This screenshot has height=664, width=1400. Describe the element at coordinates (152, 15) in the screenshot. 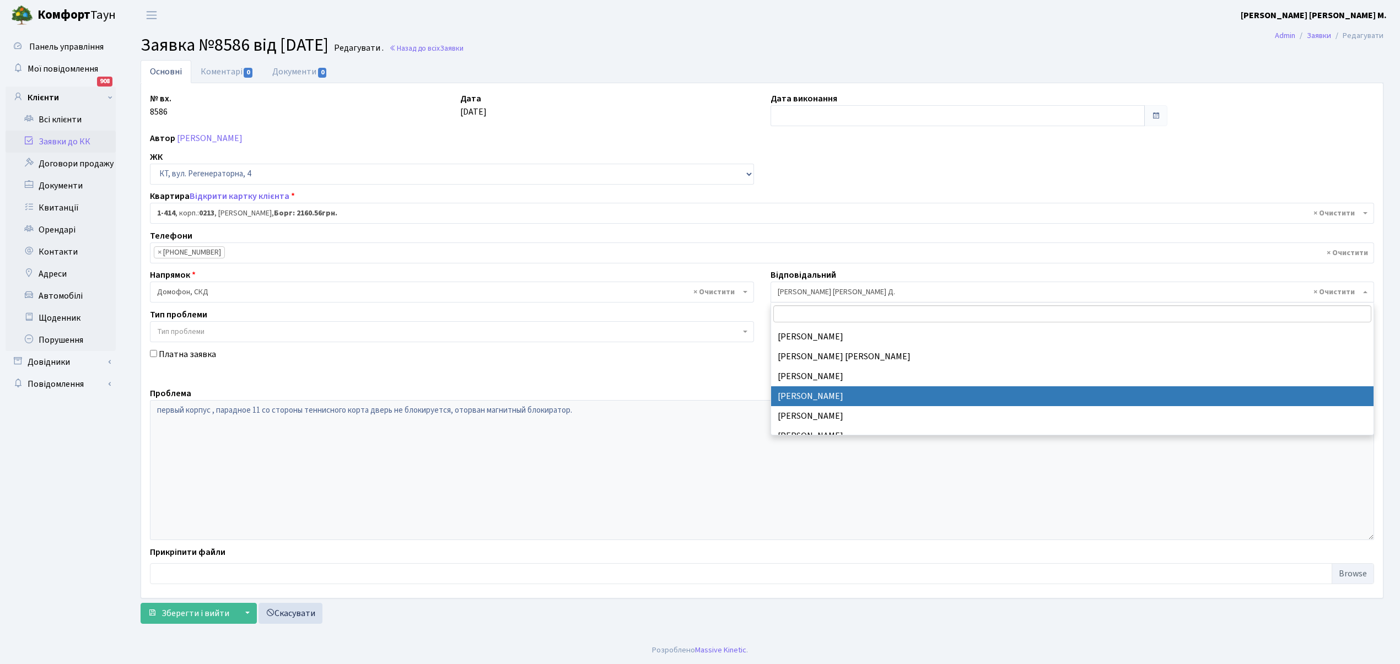

I see `button: Переключити навігацію` at that location.